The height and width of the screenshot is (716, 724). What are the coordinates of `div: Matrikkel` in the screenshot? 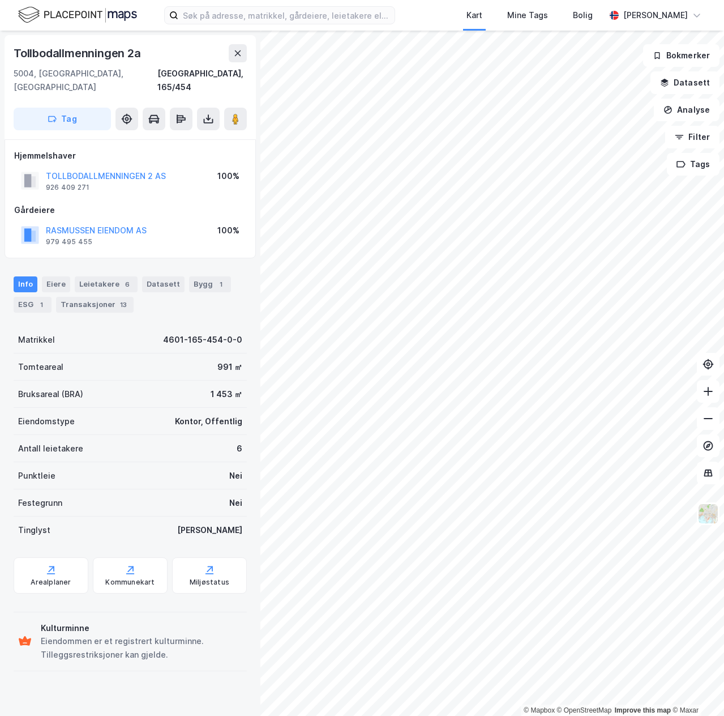 It's located at (36, 340).